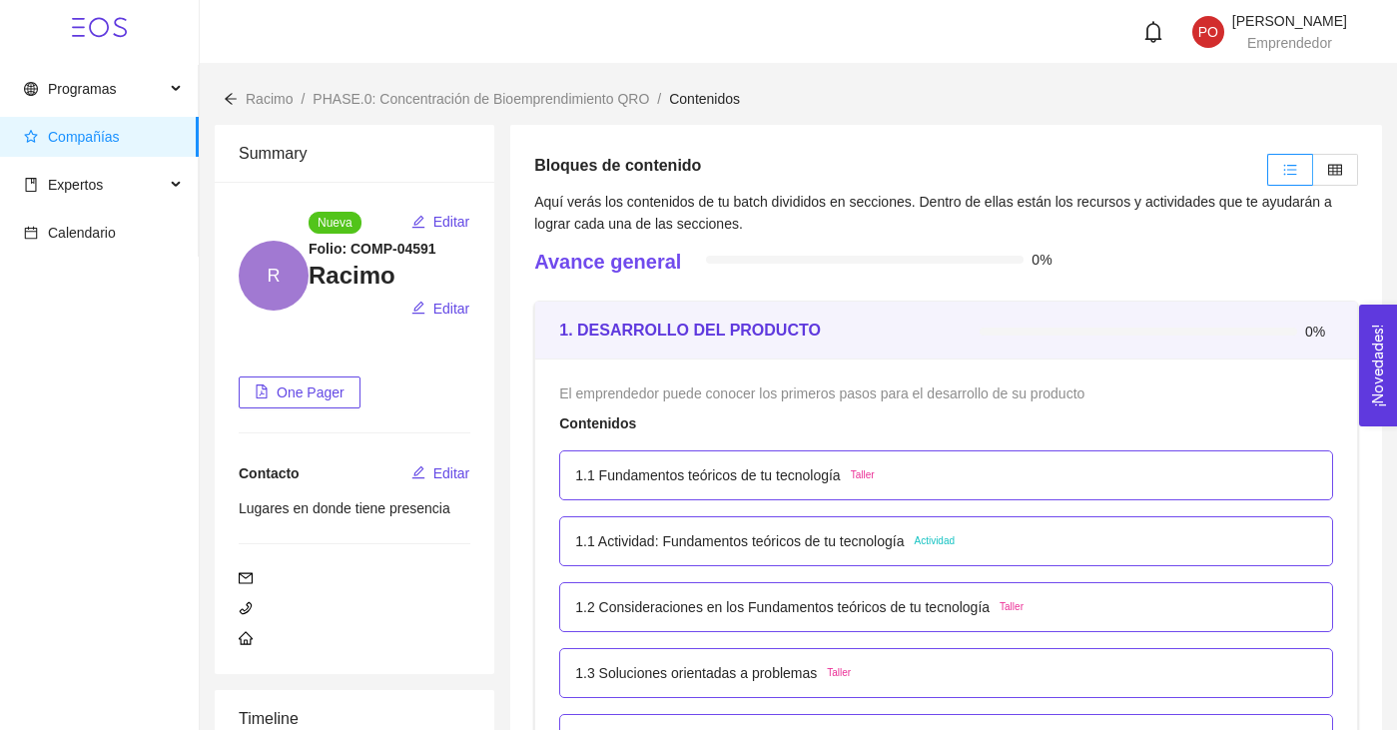 This screenshot has height=730, width=1397. I want to click on span: Contenidos, so click(704, 99).